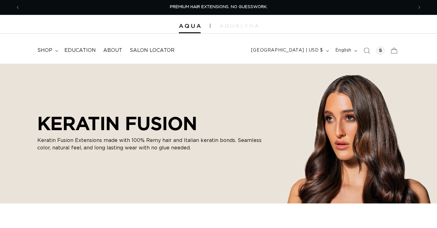 The image size is (437, 228). I want to click on p: Keratin Fusion Extensions made with 100% Remy hair and Italian keratin bonds. Seamless color, nat..., so click(156, 144).